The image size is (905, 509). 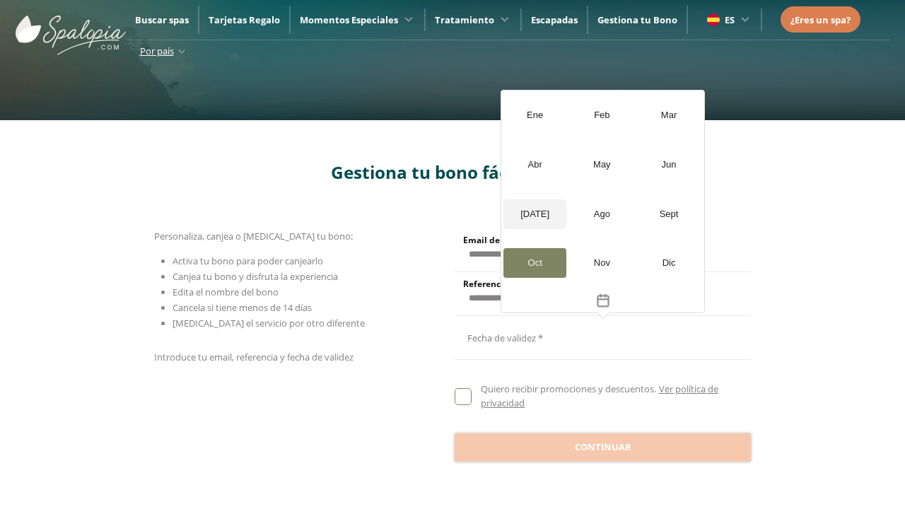 I want to click on span: Edita el nombre del bono, so click(x=225, y=292).